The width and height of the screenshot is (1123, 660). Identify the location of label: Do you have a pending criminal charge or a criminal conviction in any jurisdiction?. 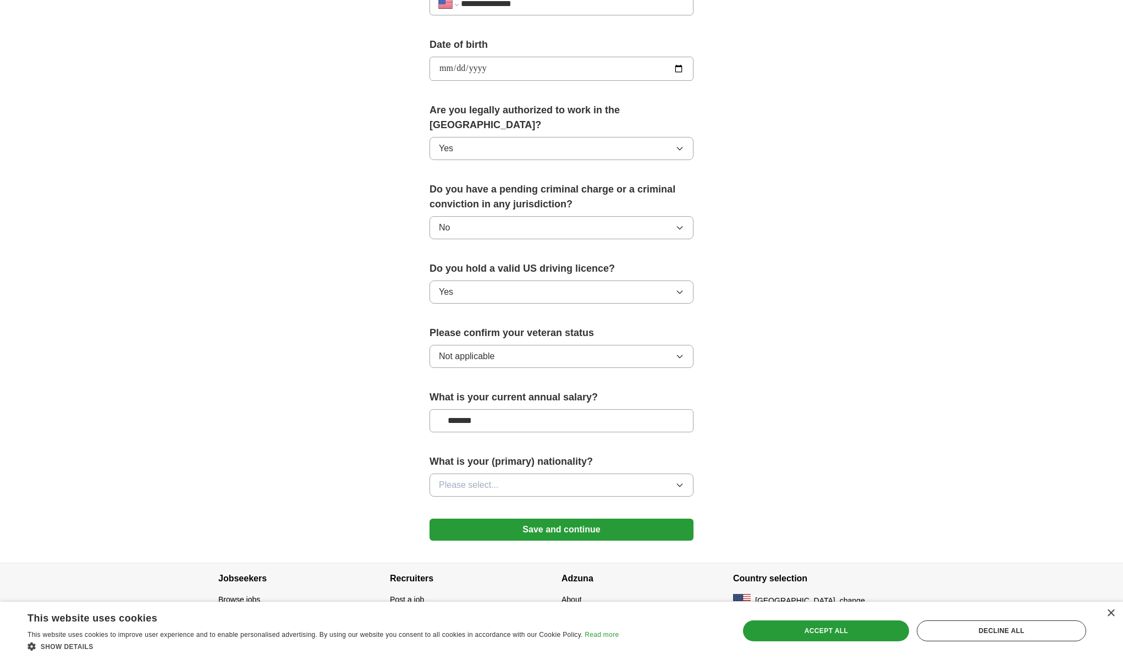
(561, 197).